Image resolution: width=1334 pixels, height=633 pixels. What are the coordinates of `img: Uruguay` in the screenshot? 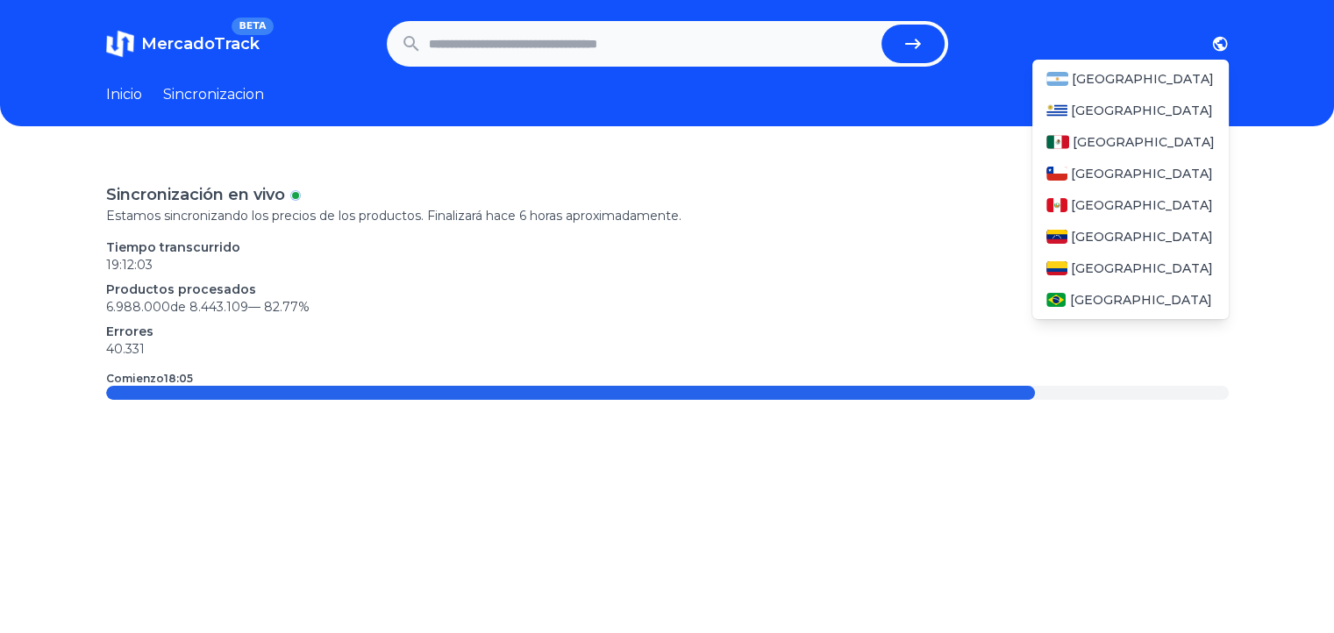 It's located at (1057, 111).